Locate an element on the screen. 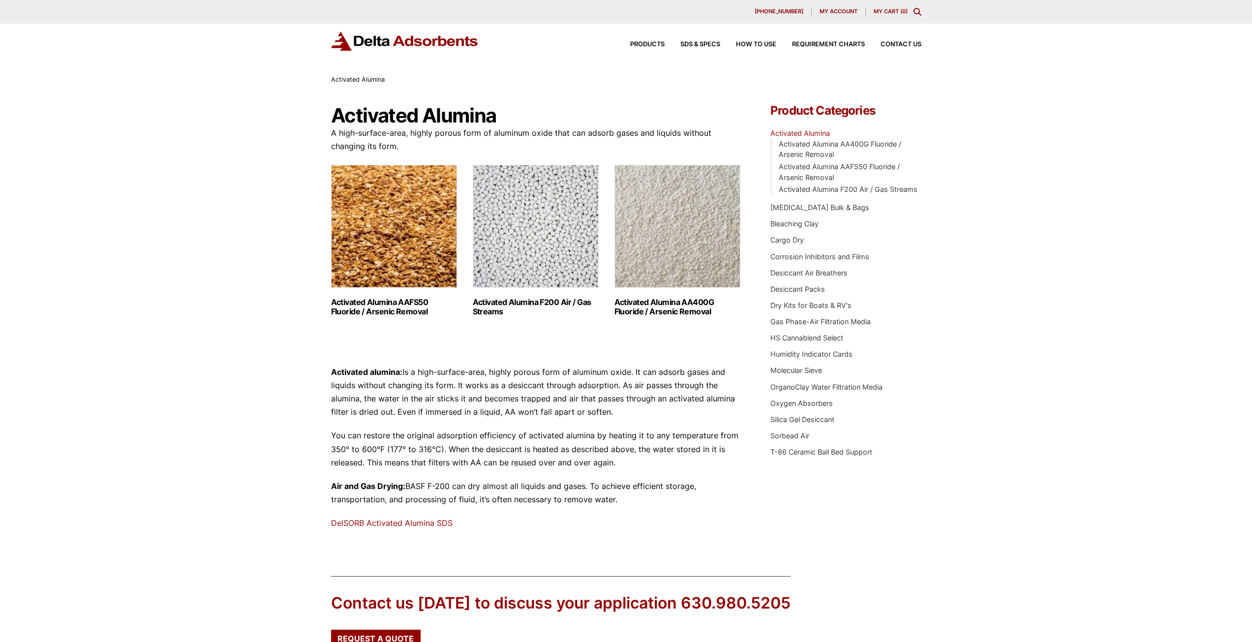 This screenshot has height=642, width=1252. a: Desiccant Packs is located at coordinates (798, 289).